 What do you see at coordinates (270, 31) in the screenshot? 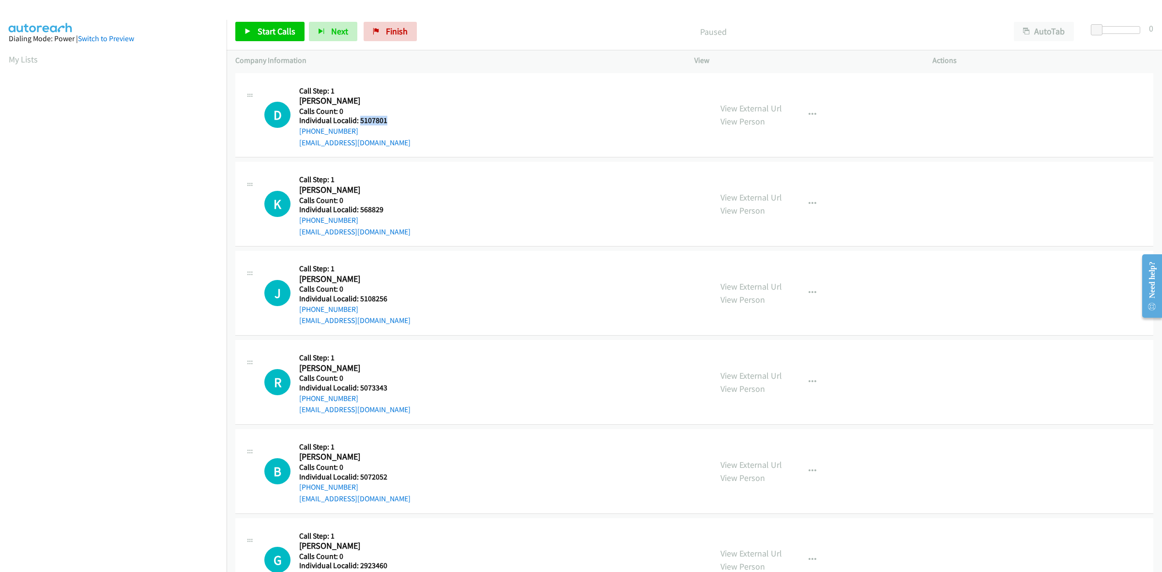
I see `a: Start Calls` at bounding box center [270, 31].